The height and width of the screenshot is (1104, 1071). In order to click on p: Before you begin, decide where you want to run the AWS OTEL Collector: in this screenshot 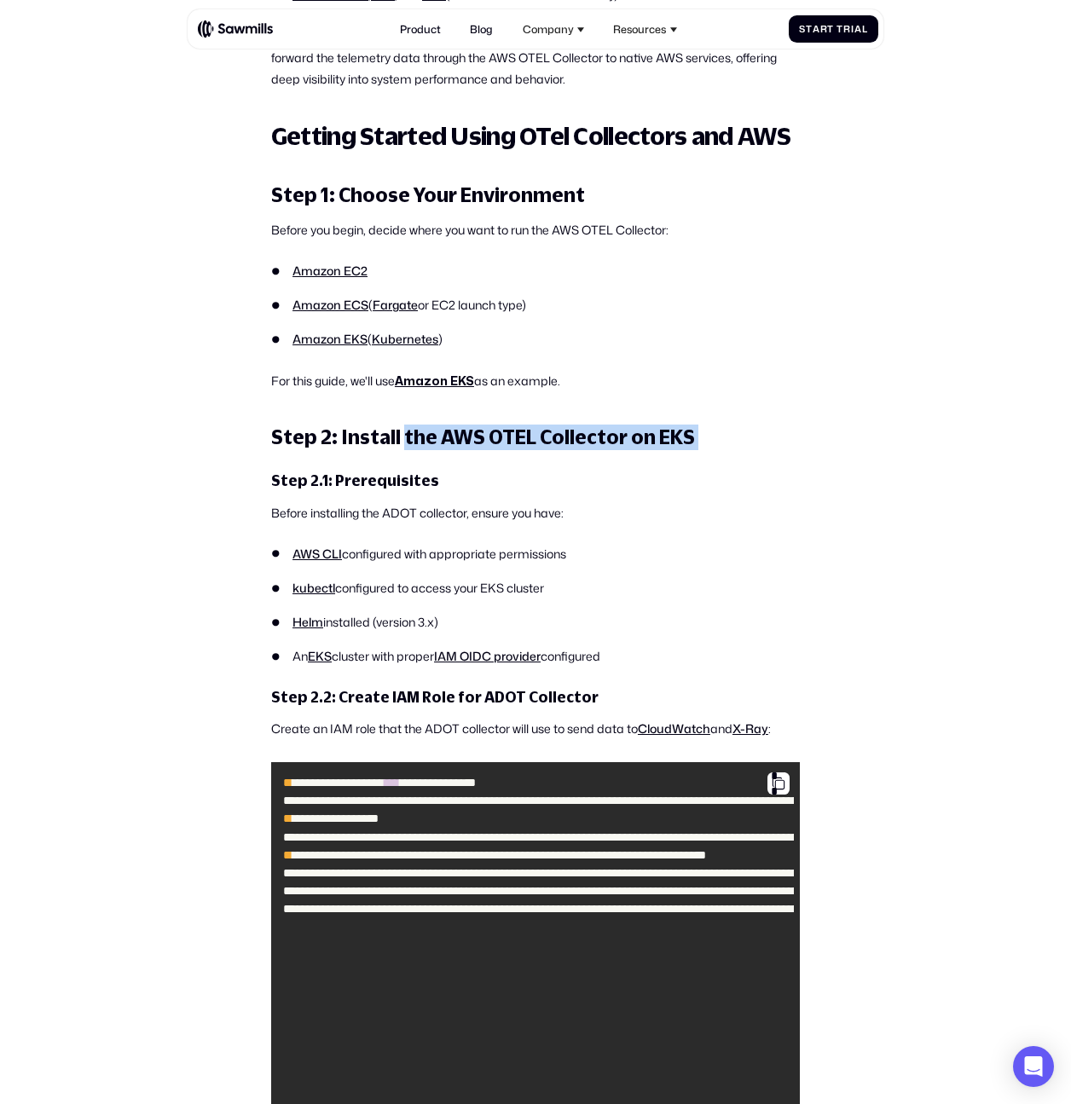, I will do `click(536, 230)`.